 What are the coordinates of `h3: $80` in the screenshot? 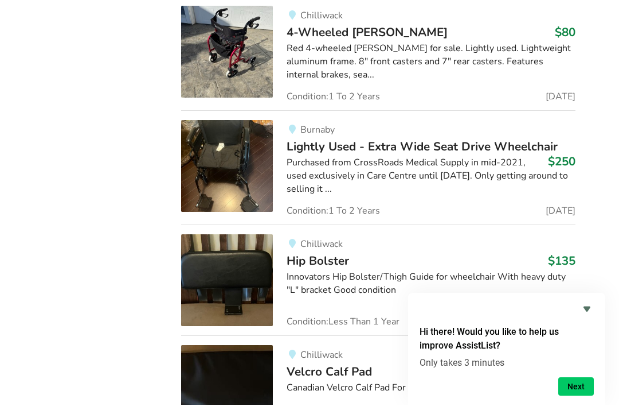 It's located at (566, 33).